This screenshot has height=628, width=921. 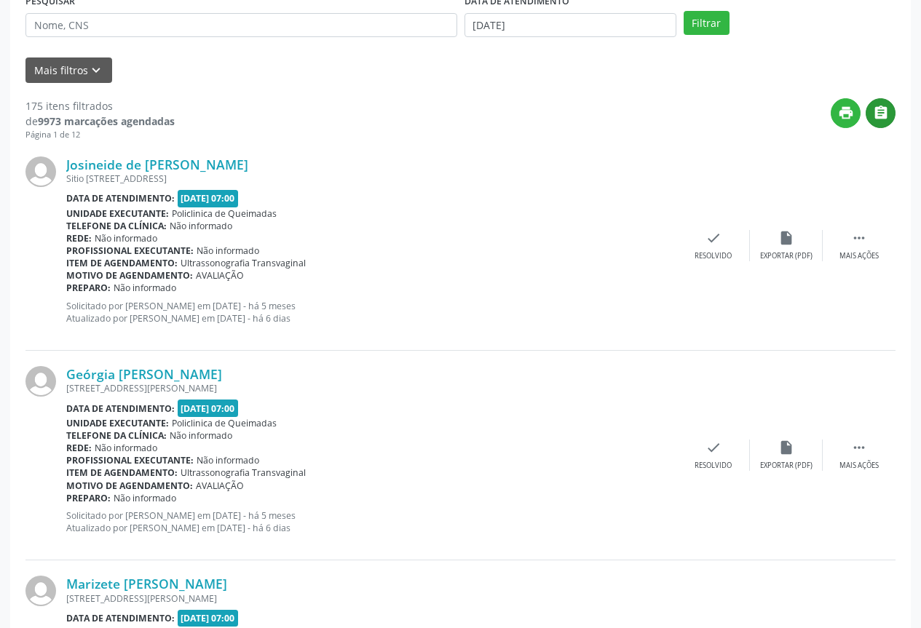 What do you see at coordinates (100, 106) in the screenshot?
I see `div: 175 itens filtrados` at bounding box center [100, 106].